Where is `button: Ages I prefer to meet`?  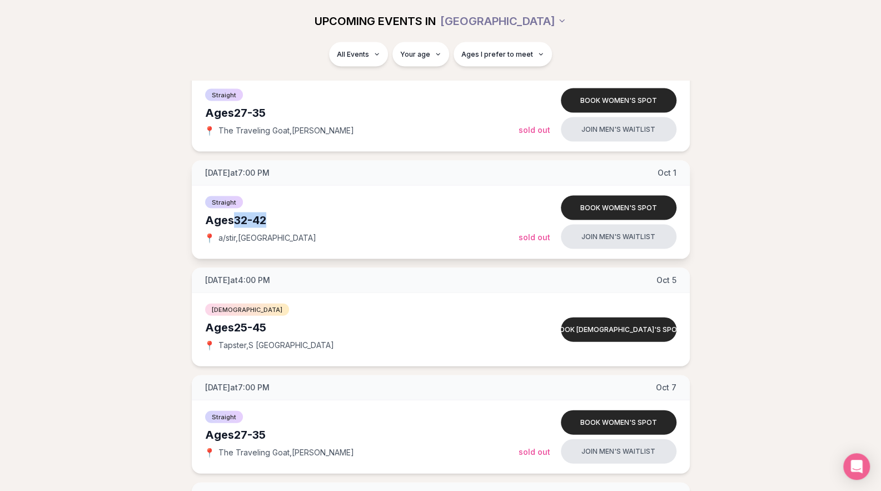
button: Ages I prefer to meet is located at coordinates (502, 54).